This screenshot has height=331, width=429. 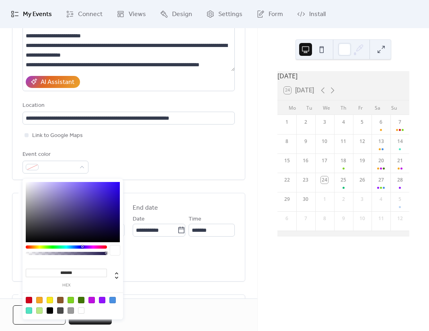 What do you see at coordinates (39, 300) in the screenshot?
I see `div: #F5A623` at bounding box center [39, 300].